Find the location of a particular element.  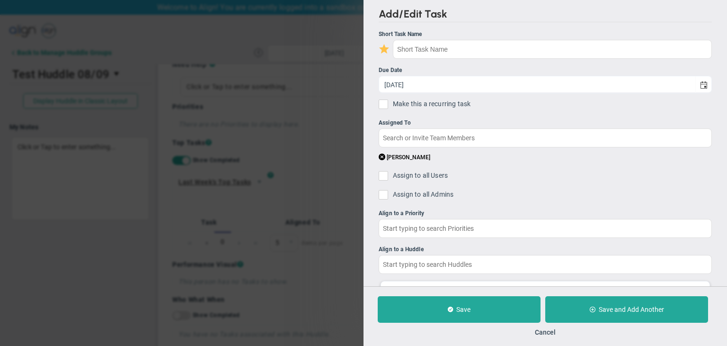

span: Save is located at coordinates (464, 309).